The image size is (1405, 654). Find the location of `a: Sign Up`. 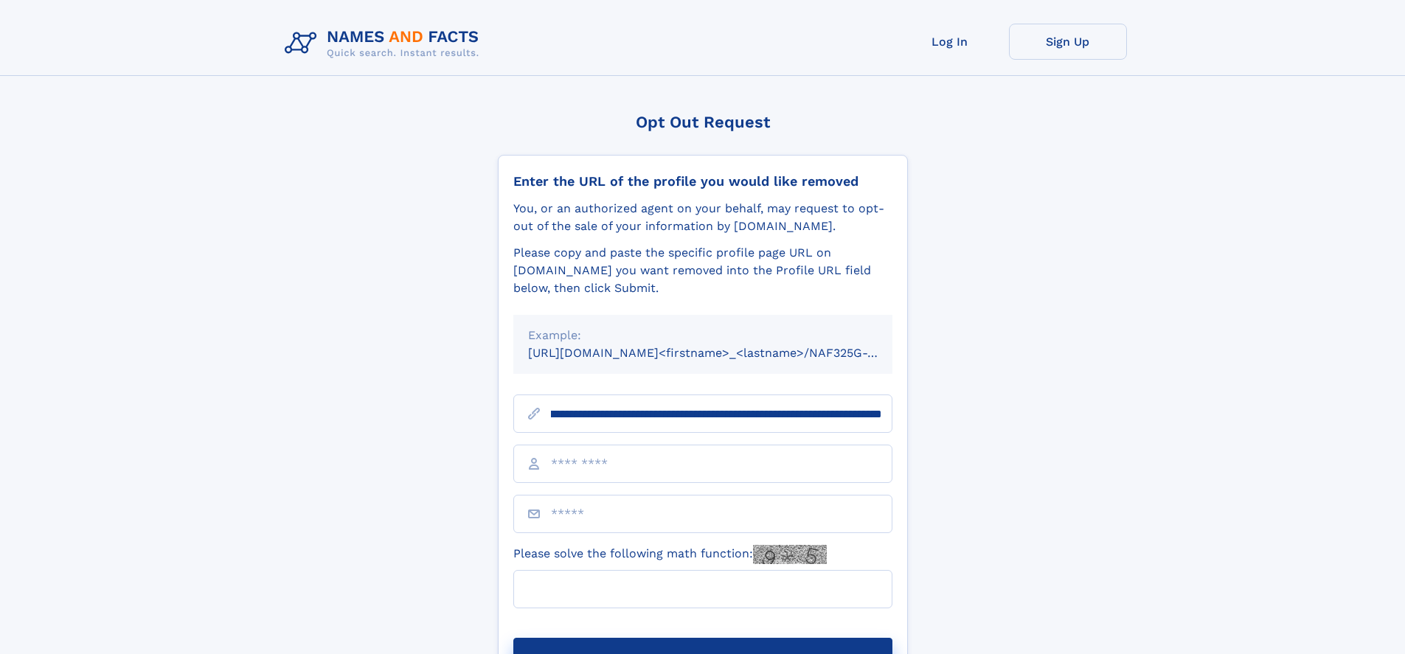

a: Sign Up is located at coordinates (1068, 41).